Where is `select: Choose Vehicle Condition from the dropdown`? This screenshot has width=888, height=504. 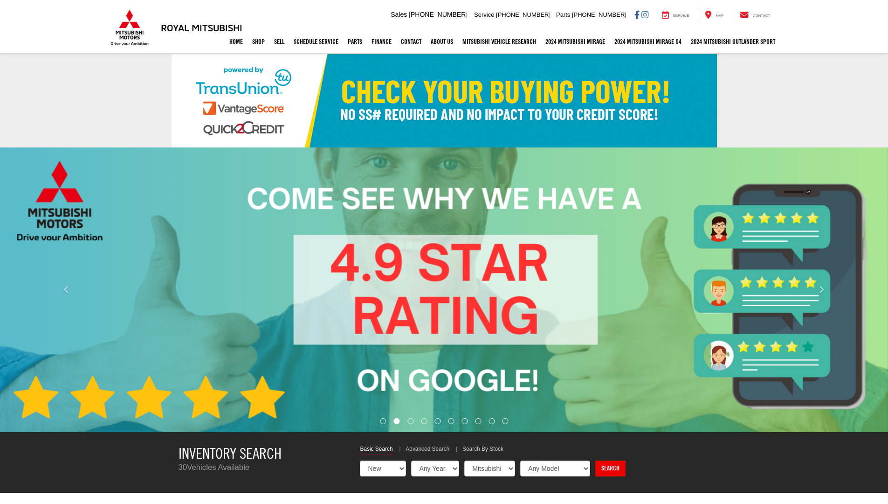
select: Choose Vehicle Condition from the dropdown is located at coordinates (383, 468).